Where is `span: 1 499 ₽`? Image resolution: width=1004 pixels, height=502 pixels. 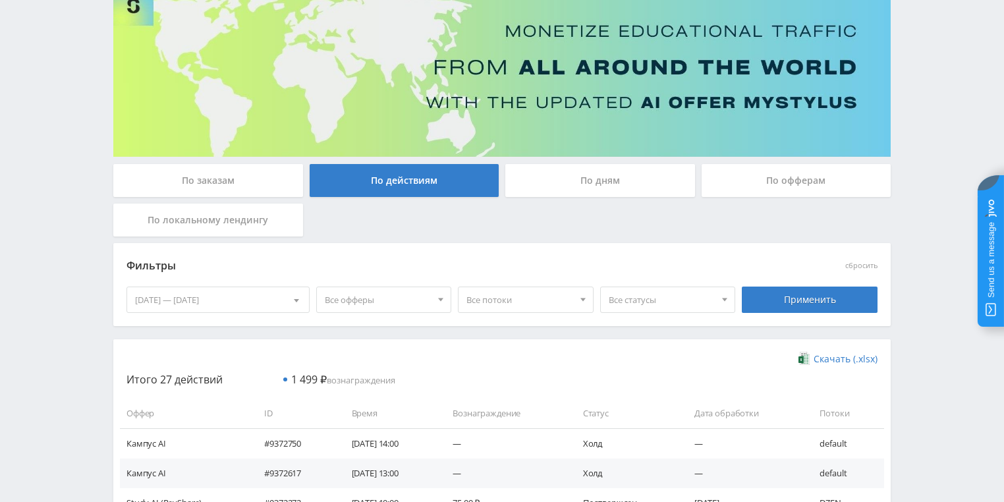 span: 1 499 ₽ is located at coordinates (309, 379).